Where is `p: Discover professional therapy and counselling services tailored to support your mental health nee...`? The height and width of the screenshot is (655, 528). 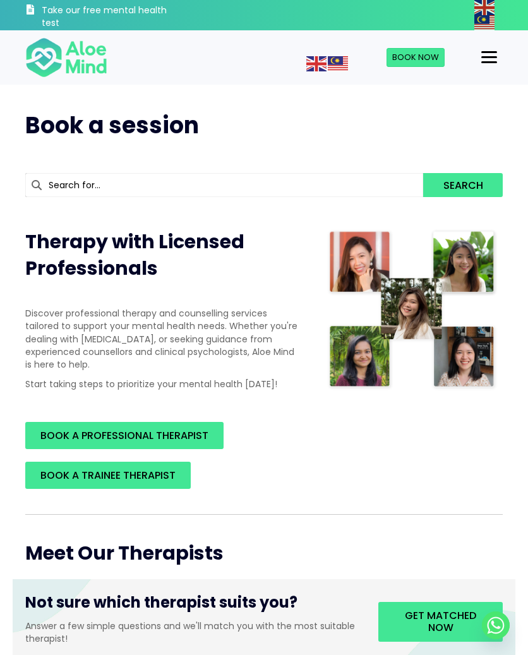
p: Discover professional therapy and counselling services tailored to support your mental health nee... is located at coordinates (164, 338).